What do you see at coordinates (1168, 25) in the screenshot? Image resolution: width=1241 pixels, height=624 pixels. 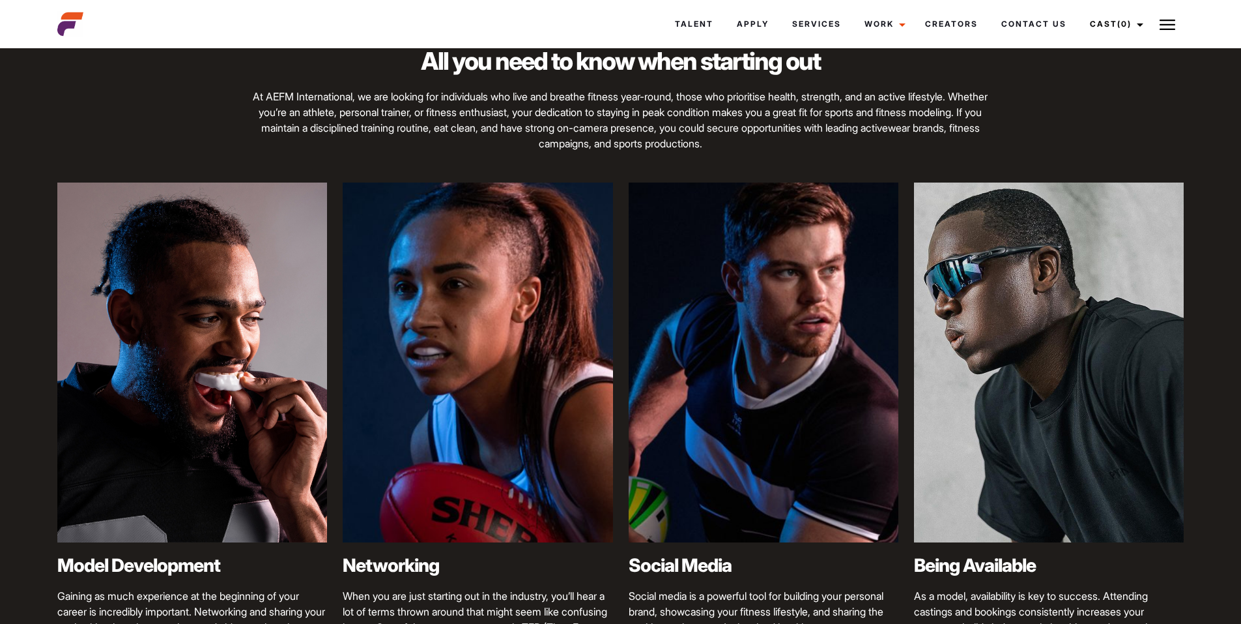 I see `img: Burger icon` at bounding box center [1168, 25].